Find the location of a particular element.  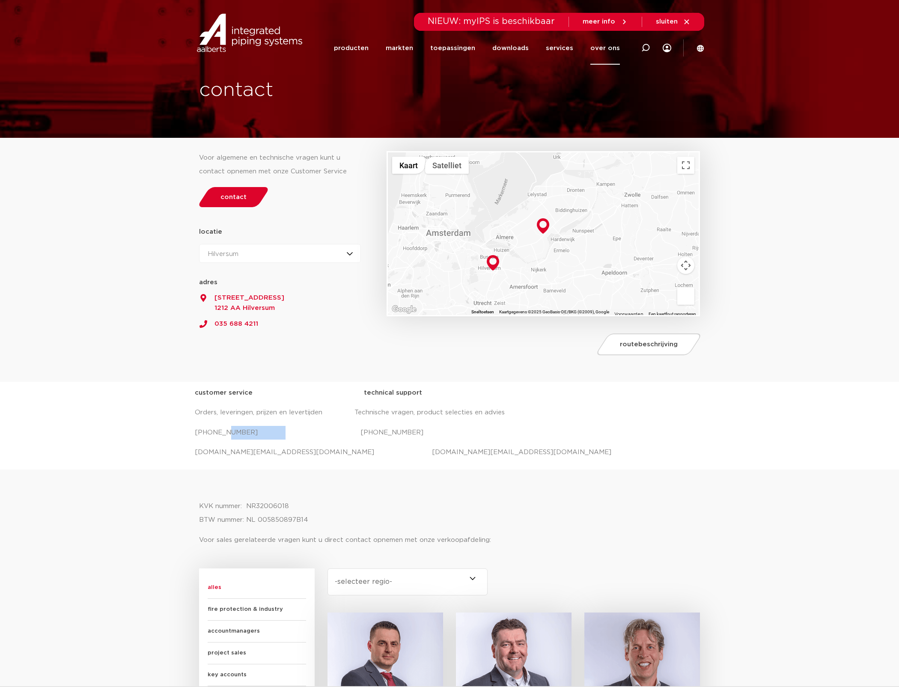

a: over ons is located at coordinates (605, 48).